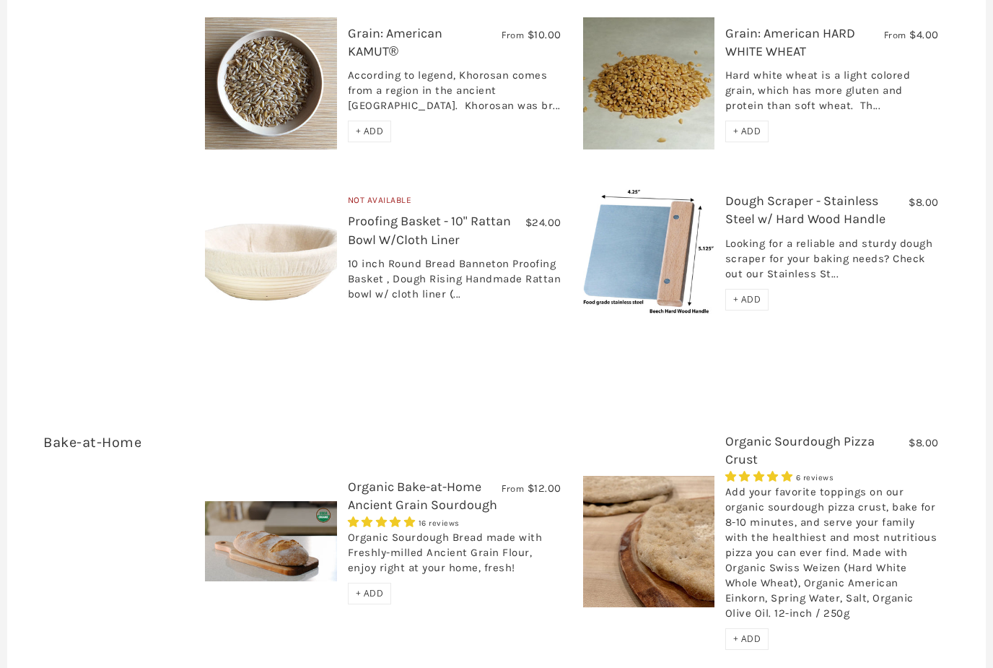  Describe the element at coordinates (118, 453) in the screenshot. I see `h3: 6 items` at that location.